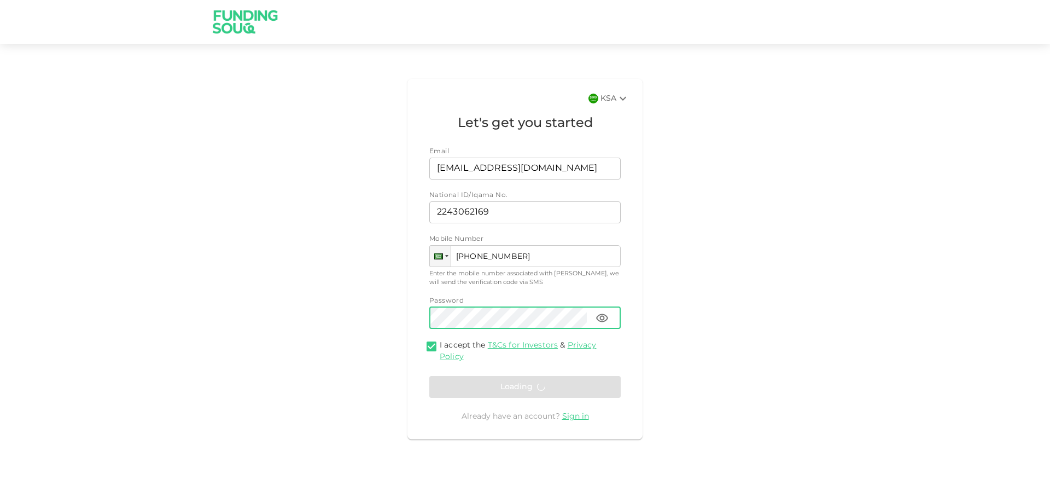 Image resolution: width=1050 pixels, height=503 pixels. What do you see at coordinates (615, 98) in the screenshot?
I see `div: KSA` at bounding box center [615, 98].